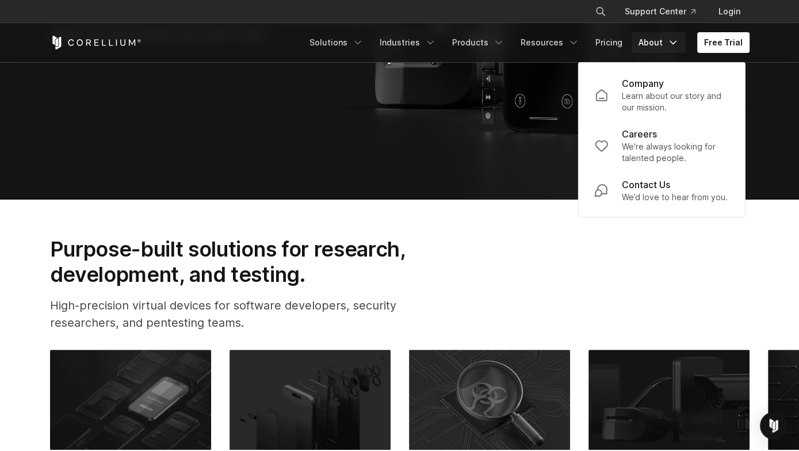 The height and width of the screenshot is (451, 799). I want to click on p: We're always looking for talented people., so click(676, 153).